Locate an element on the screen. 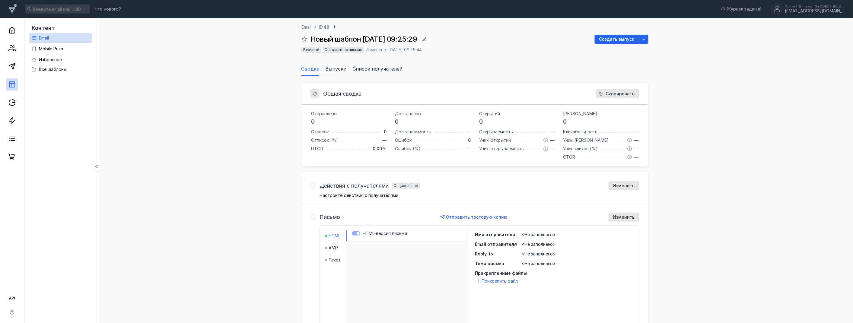 The width and height of the screenshot is (853, 323). span: Контент is located at coordinates (43, 28).